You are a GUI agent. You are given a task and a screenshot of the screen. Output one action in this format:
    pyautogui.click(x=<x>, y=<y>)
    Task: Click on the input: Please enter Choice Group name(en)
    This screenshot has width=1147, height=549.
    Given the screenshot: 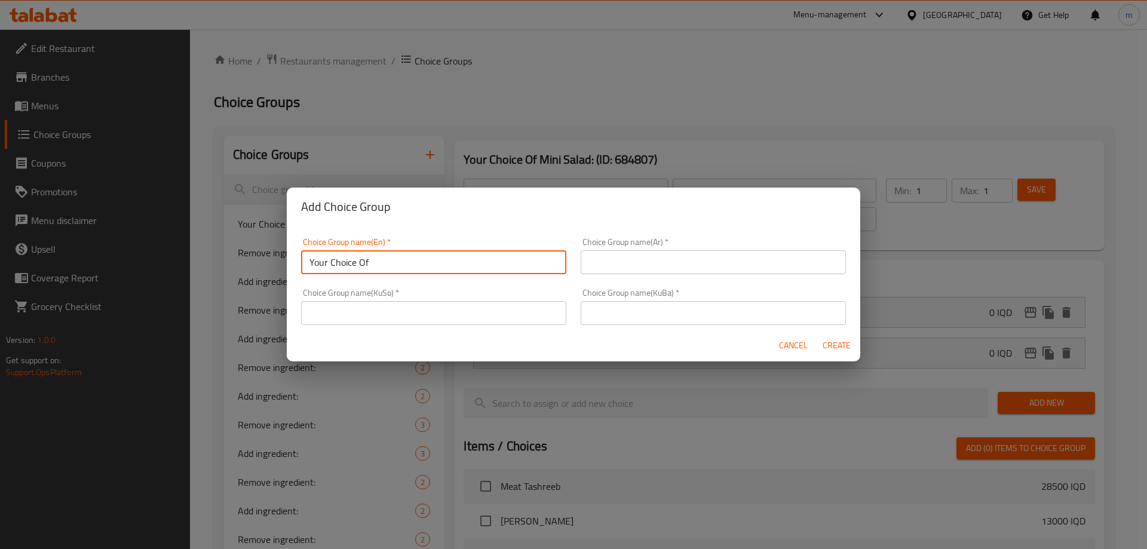 What is the action you would take?
    pyautogui.click(x=434, y=262)
    